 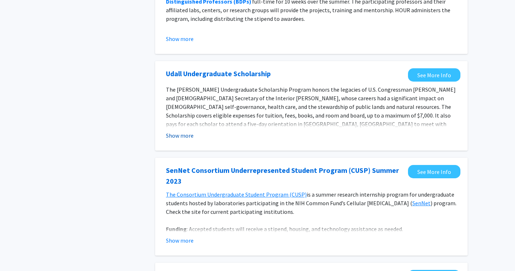 I want to click on strong: Funding, so click(x=176, y=229).